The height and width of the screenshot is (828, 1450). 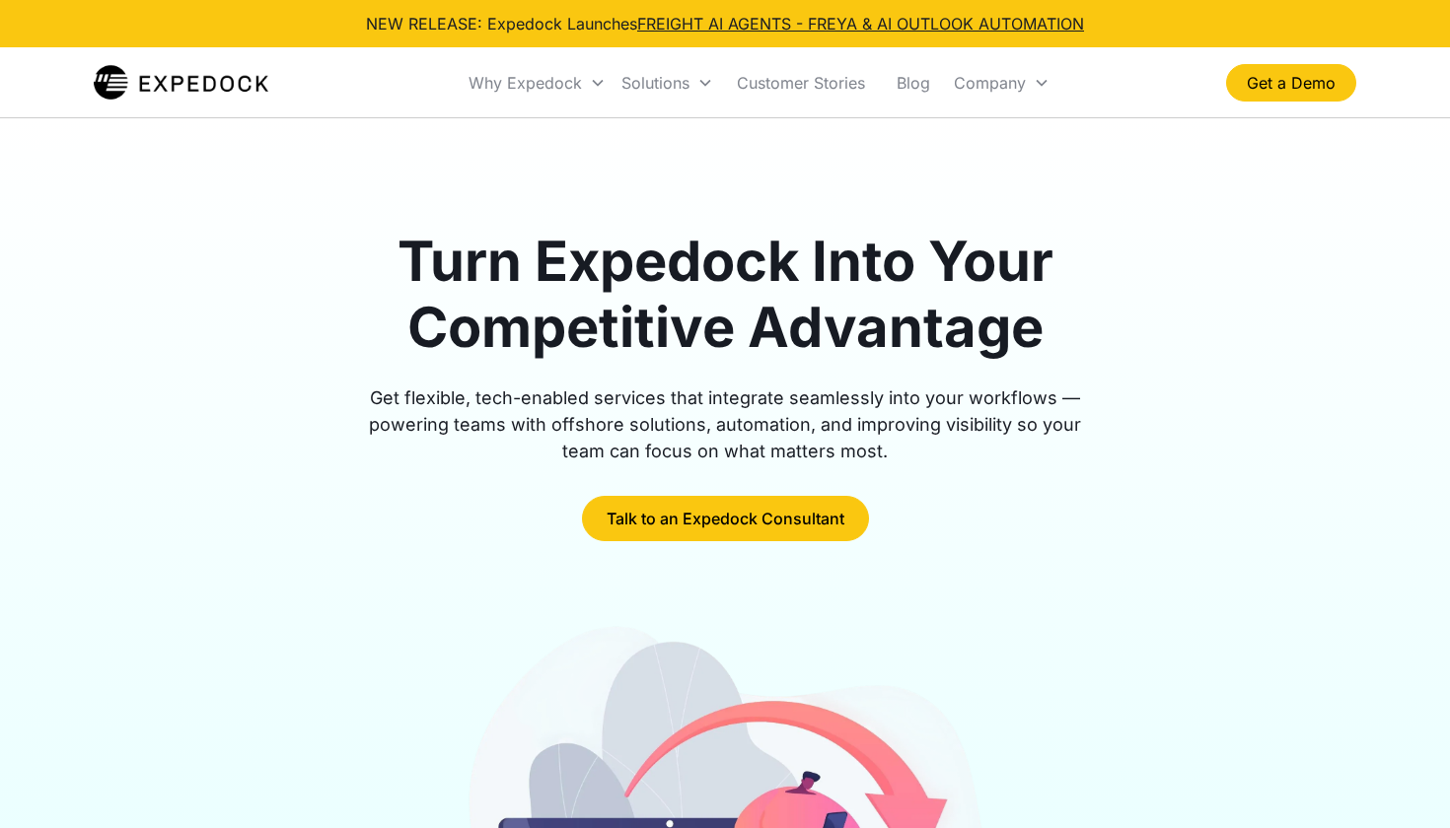 What do you see at coordinates (1291, 83) in the screenshot?
I see `a: Get a Demo` at bounding box center [1291, 83].